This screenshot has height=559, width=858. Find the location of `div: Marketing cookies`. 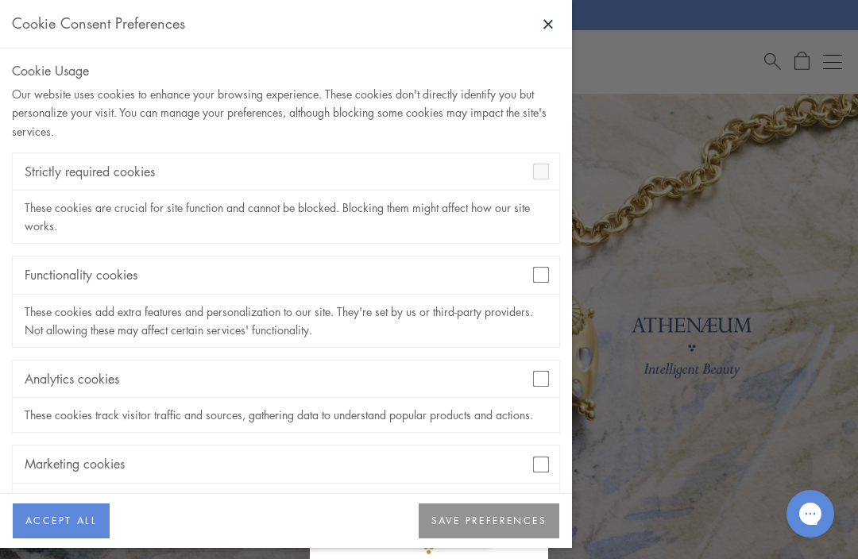

div: Marketing cookies is located at coordinates (286, 464).